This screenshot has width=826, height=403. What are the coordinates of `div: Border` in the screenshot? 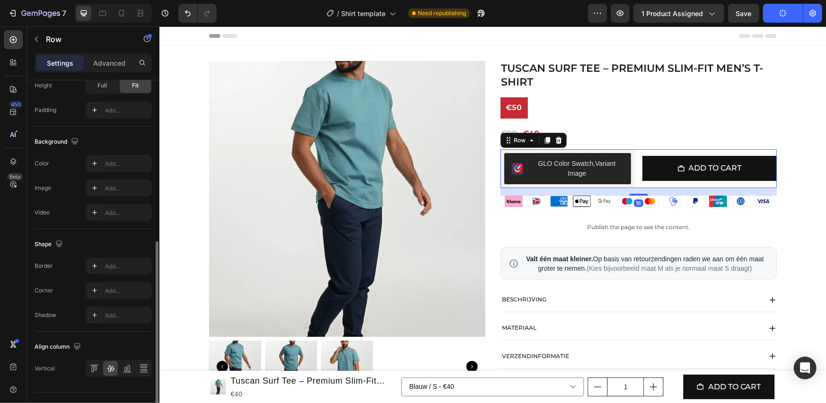 It's located at (44, 266).